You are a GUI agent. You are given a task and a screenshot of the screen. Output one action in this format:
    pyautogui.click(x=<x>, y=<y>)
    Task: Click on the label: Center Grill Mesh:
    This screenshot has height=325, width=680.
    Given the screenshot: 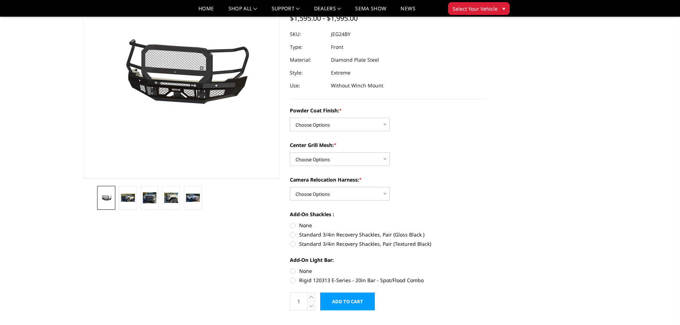 What is the action you would take?
    pyautogui.click(x=389, y=145)
    